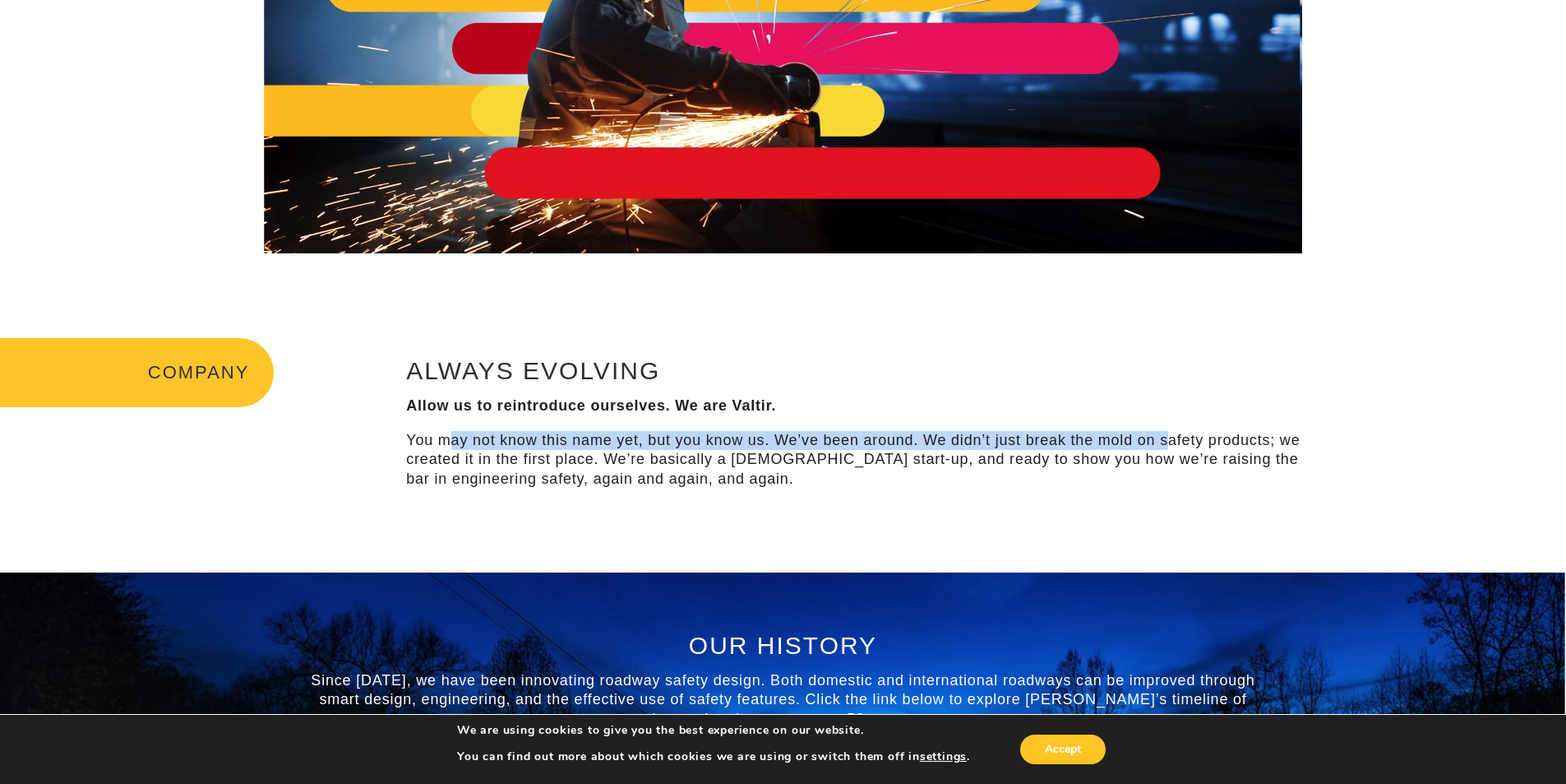  I want to click on strong: Allow us to reintroduce ourselves. We are Valtir., so click(591, 405).